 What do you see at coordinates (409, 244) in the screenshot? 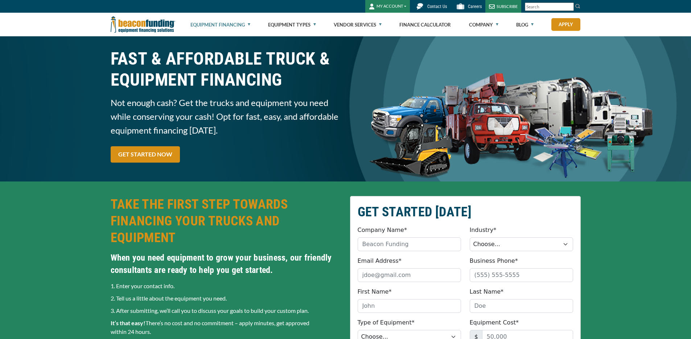
I see `input: Beacon Funding` at bounding box center [409, 244].